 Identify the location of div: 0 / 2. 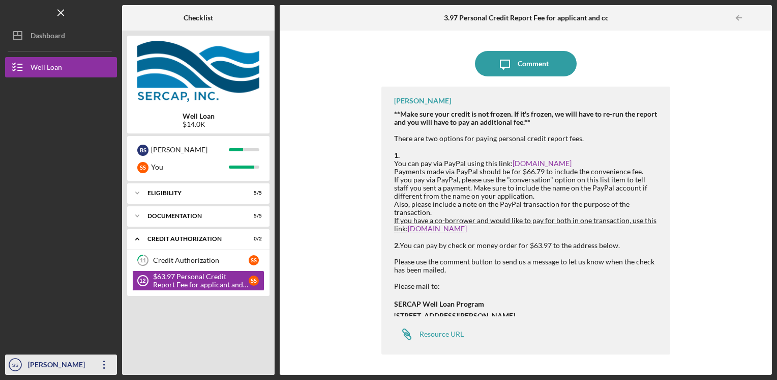
(253, 239).